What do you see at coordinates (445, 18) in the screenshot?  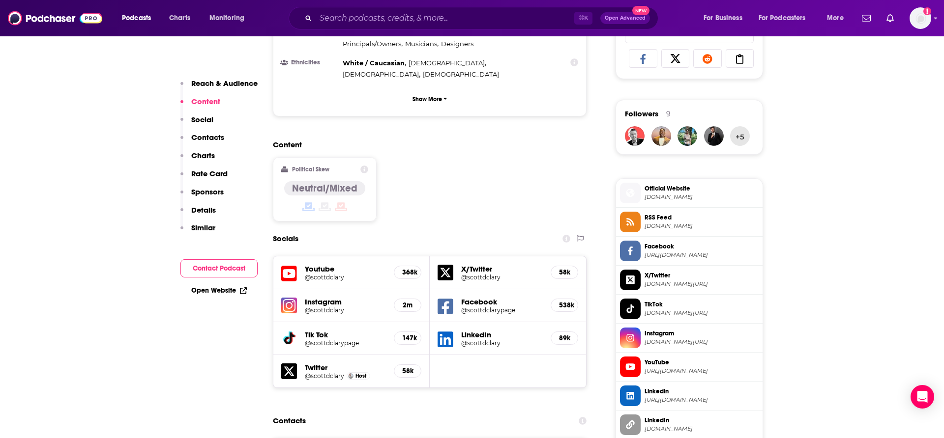 I see `input: Search podcasts, credits, & more...` at bounding box center [445, 18].